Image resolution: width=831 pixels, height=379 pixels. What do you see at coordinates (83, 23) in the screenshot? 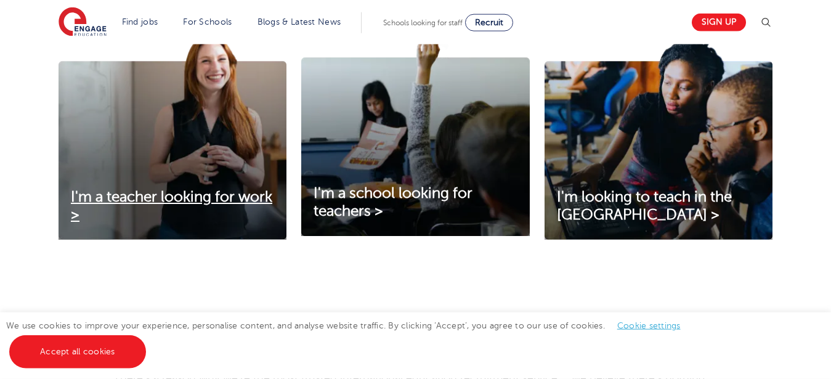
I see `img: Engage Education` at bounding box center [83, 23].